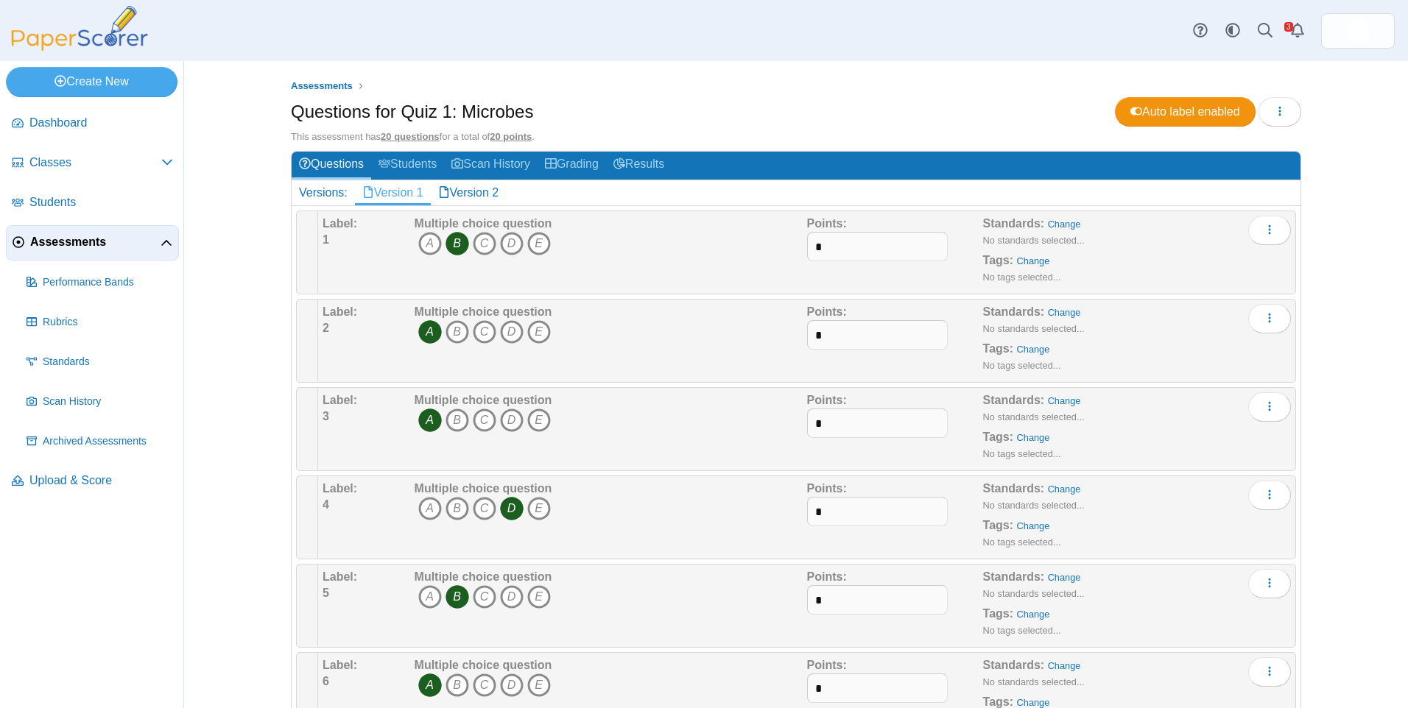 This screenshot has height=708, width=1408. Describe the element at coordinates (571, 165) in the screenshot. I see `a: Grading` at that location.